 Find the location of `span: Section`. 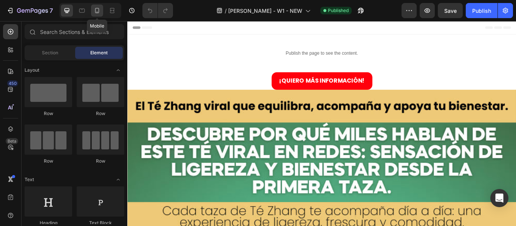

span: Section is located at coordinates (50, 53).